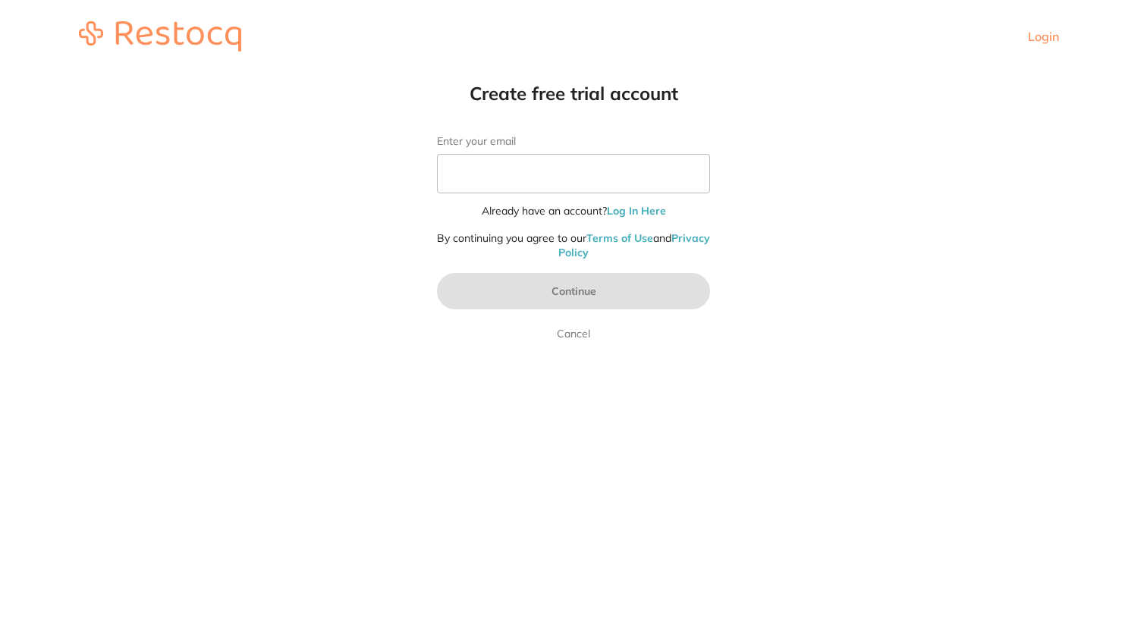 The image size is (1147, 624). What do you see at coordinates (574, 212) in the screenshot?
I see `p: Already have an account?` at bounding box center [574, 212].